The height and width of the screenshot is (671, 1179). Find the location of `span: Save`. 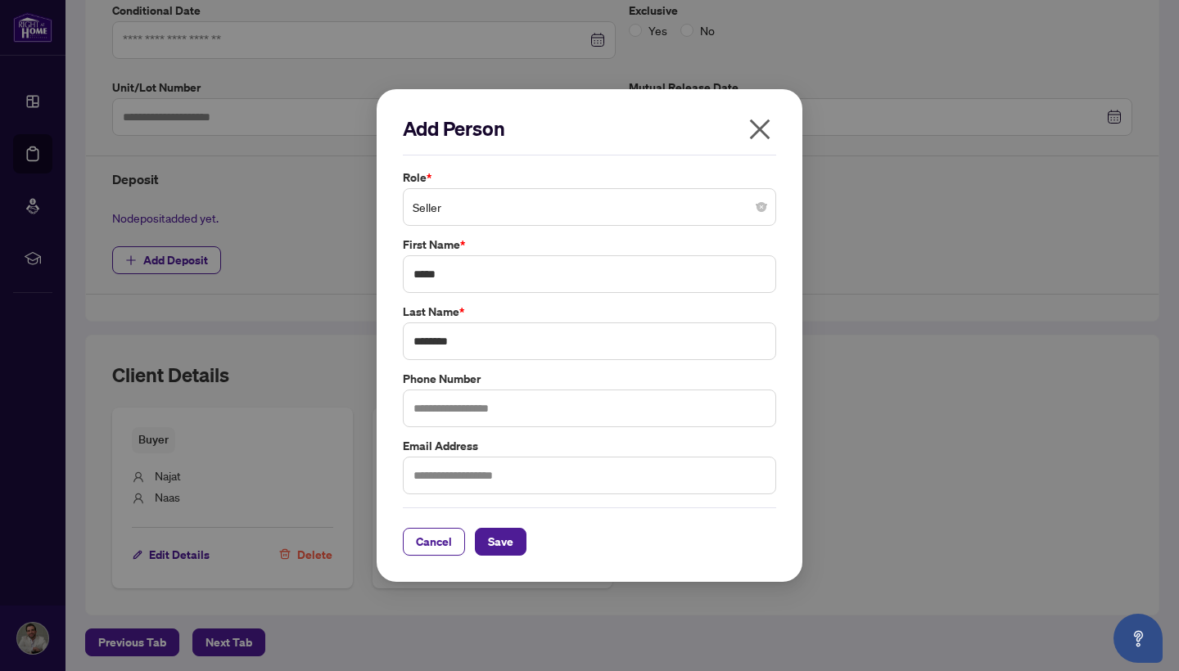

span: Save is located at coordinates (500, 542).